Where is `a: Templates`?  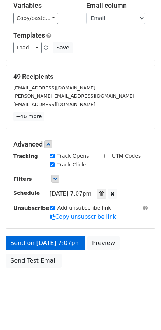 a: Templates is located at coordinates (29, 35).